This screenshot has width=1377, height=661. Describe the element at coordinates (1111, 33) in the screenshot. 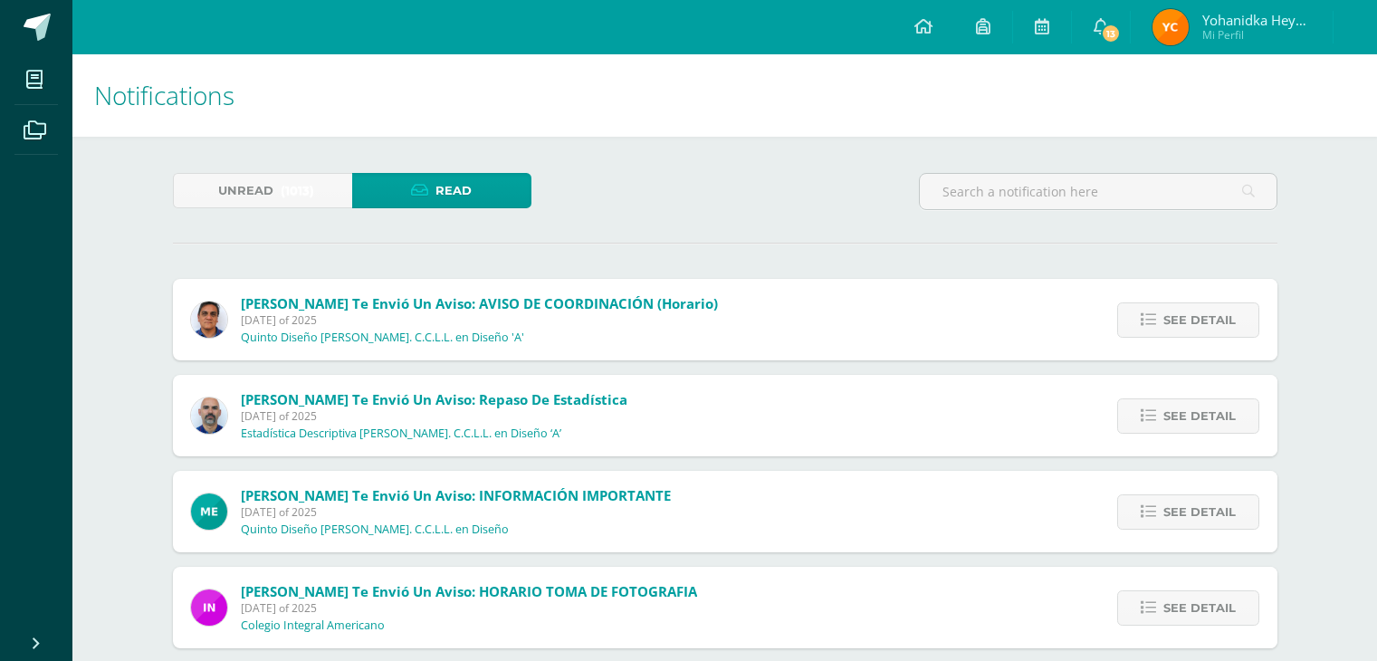

I see `span: 13` at that location.